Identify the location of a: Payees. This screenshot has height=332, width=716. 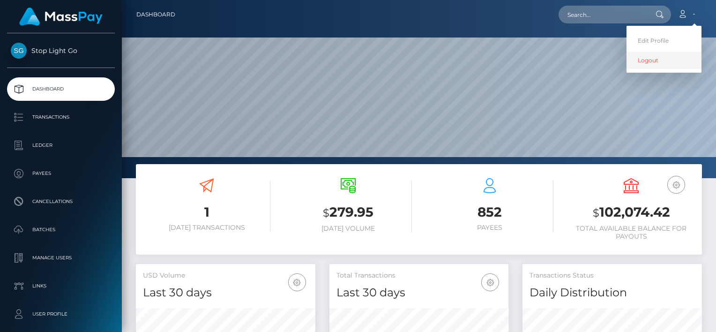
(61, 173).